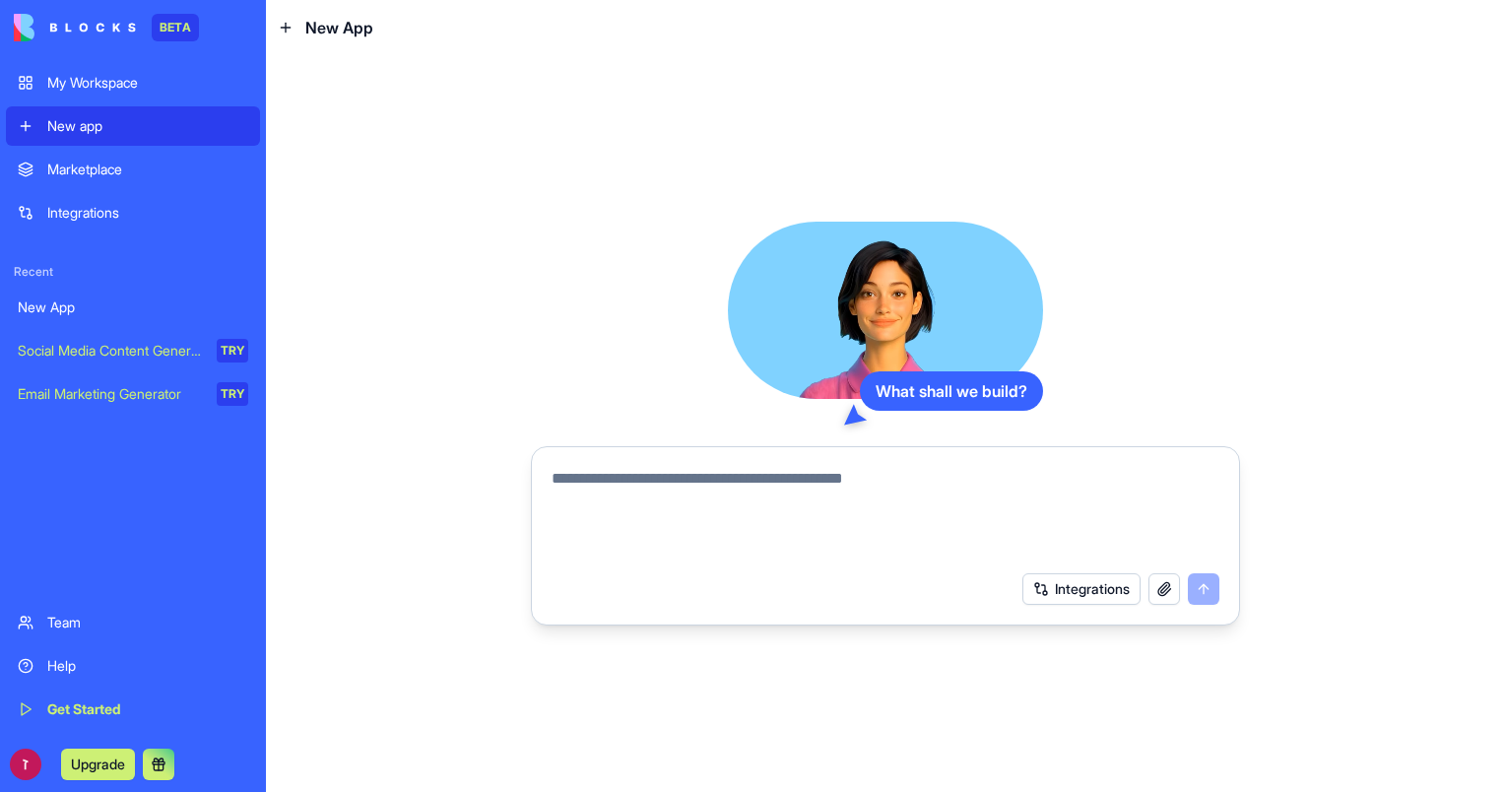 This screenshot has height=792, width=1505. I want to click on div: My Workspace, so click(148, 83).